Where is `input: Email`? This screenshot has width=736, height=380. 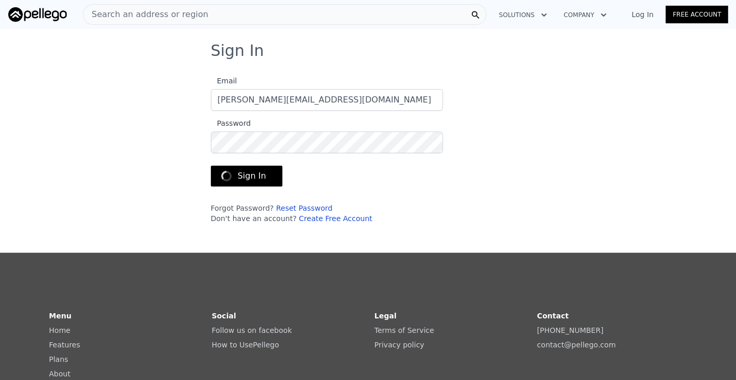
input: Email is located at coordinates (327, 100).